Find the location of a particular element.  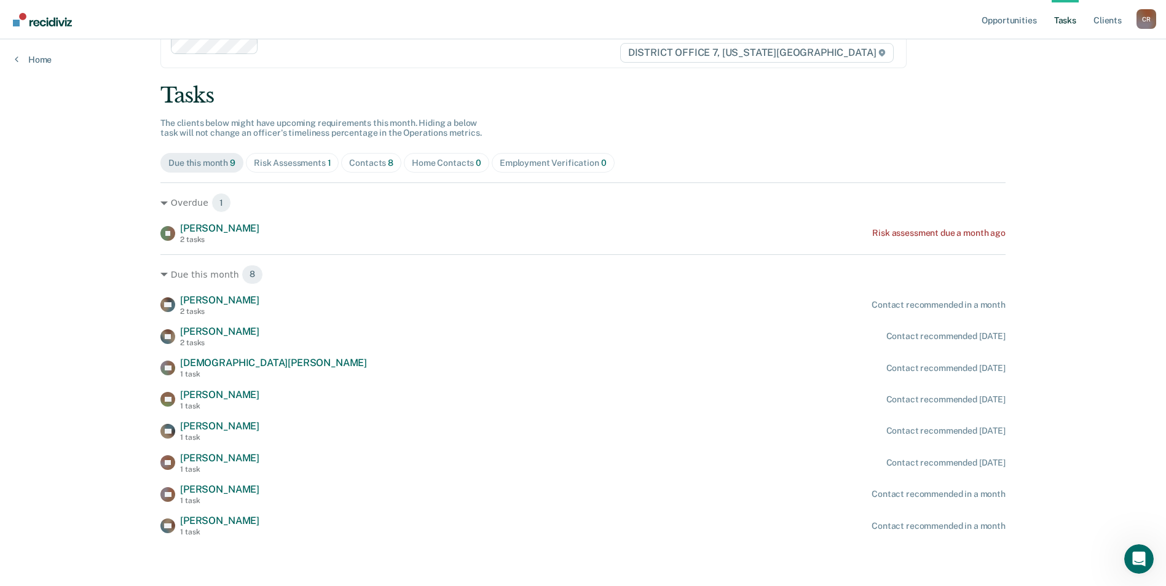

div: Risk Assessments is located at coordinates (293, 163).